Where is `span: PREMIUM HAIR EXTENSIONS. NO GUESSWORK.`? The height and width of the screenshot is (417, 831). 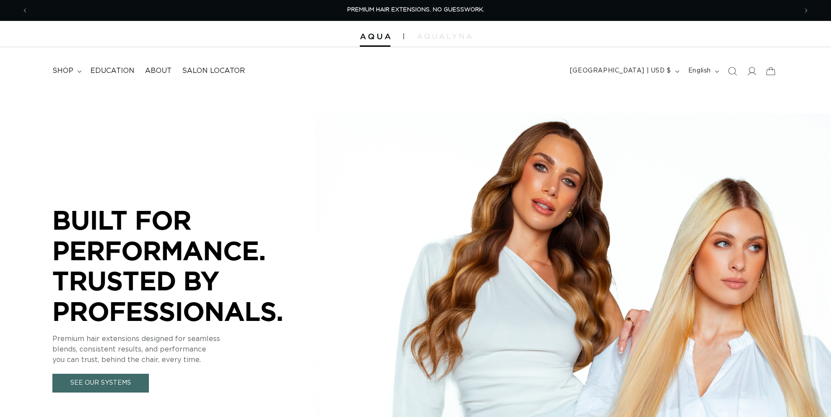
span: PREMIUM HAIR EXTENSIONS. NO GUESSWORK. is located at coordinates (416, 10).